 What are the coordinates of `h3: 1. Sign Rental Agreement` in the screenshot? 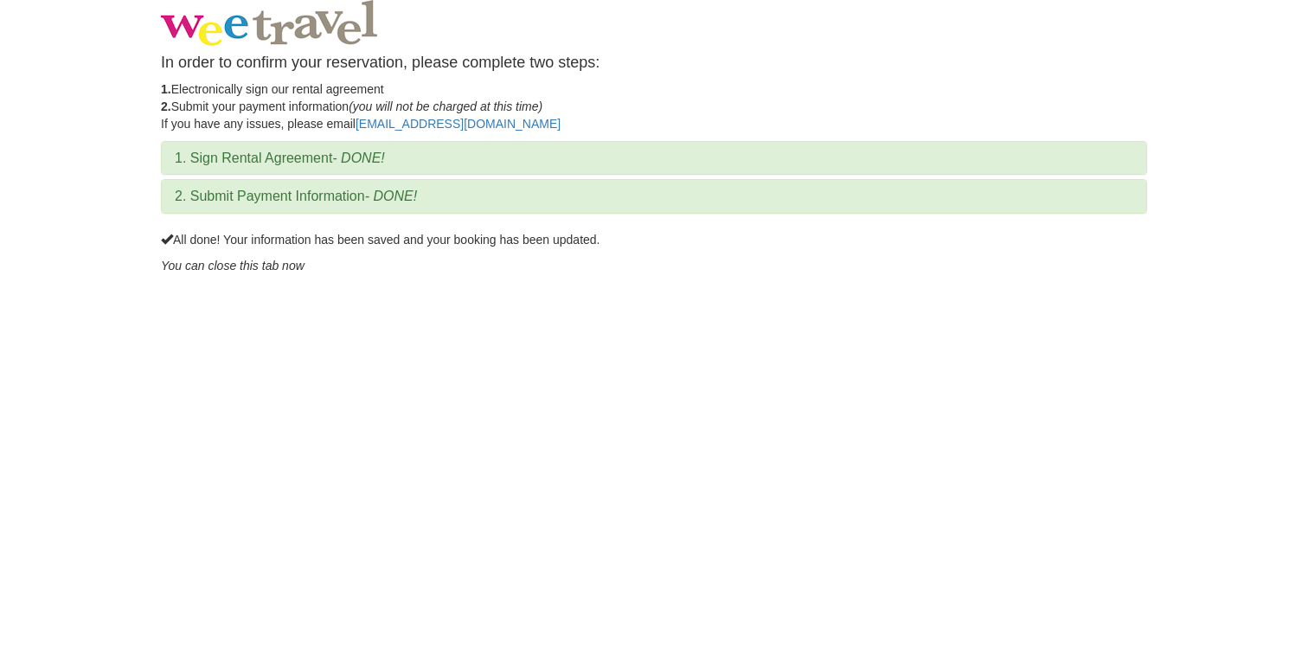 It's located at (654, 158).